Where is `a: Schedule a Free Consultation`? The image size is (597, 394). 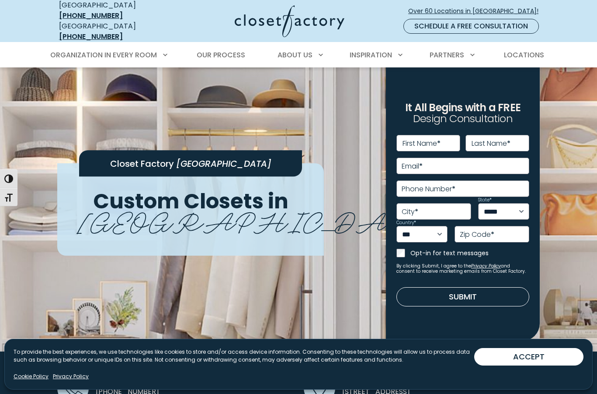 a: Schedule a Free Consultation is located at coordinates (471, 26).